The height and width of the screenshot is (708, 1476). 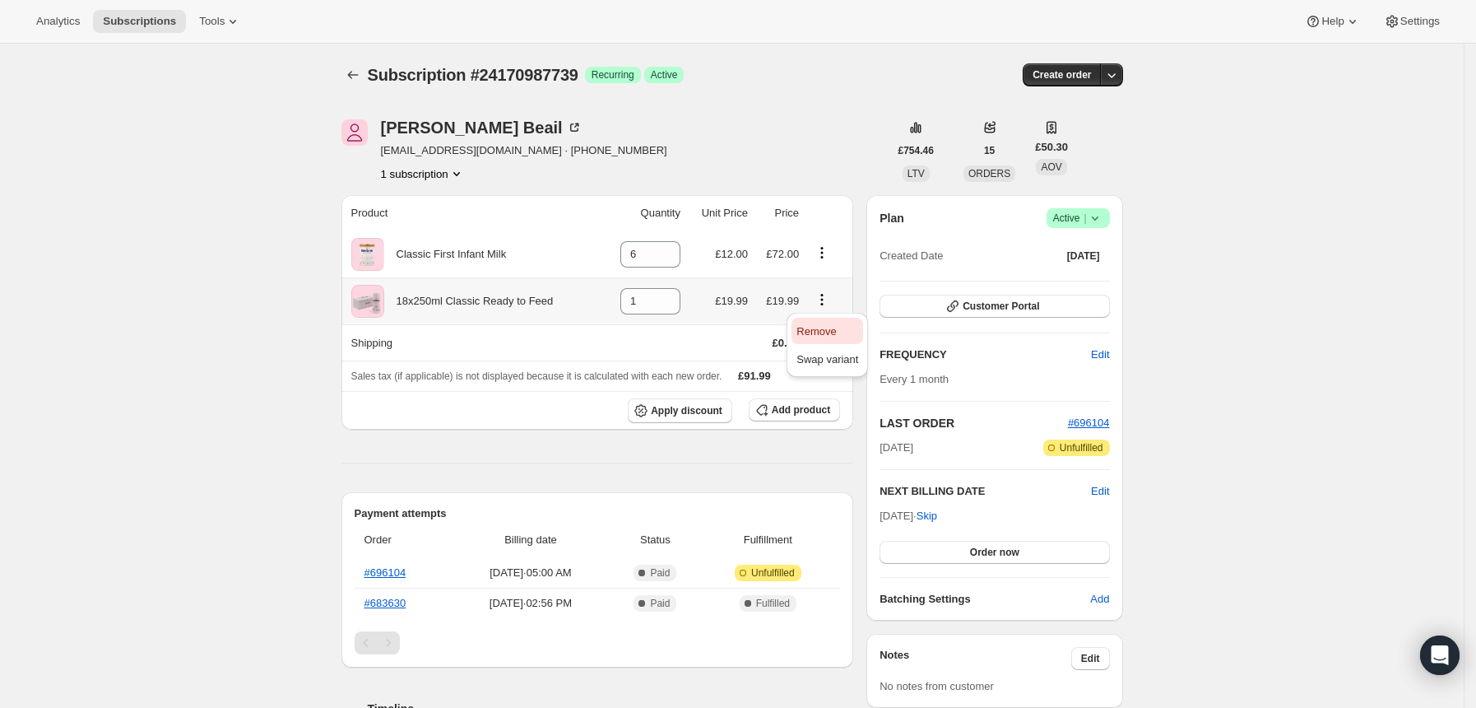 I want to click on span: Analytics, so click(x=58, y=21).